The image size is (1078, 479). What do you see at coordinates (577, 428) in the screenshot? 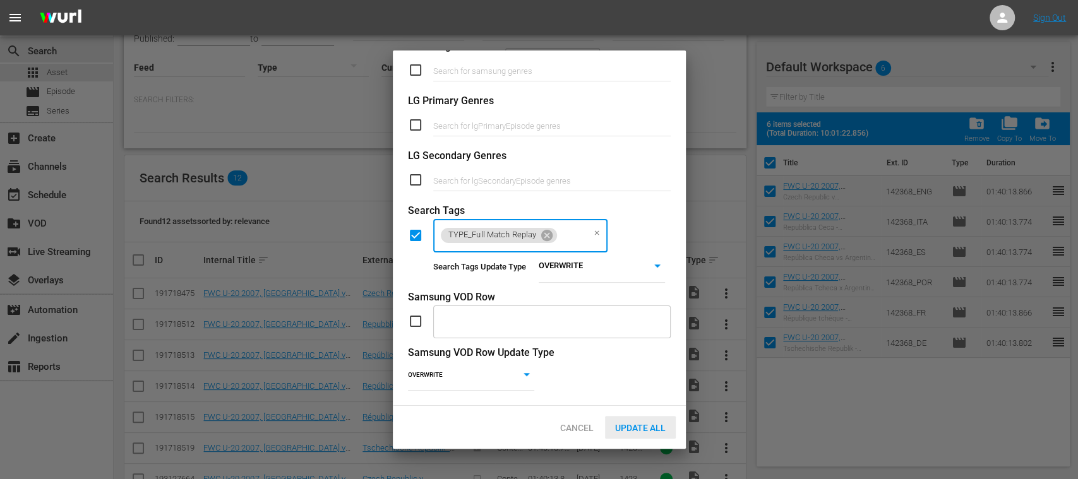
I see `button: Cancel` at bounding box center [577, 428].